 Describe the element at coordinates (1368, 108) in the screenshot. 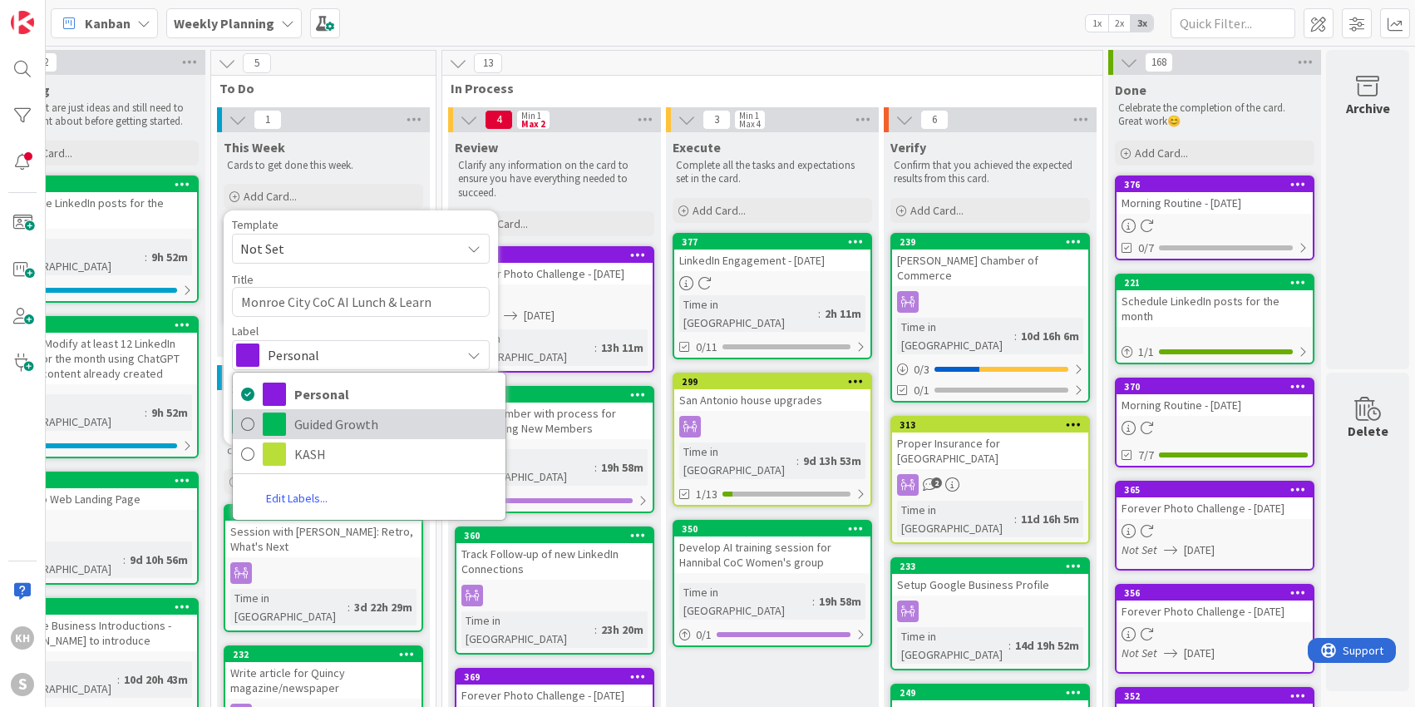

I see `div: Archive` at that location.